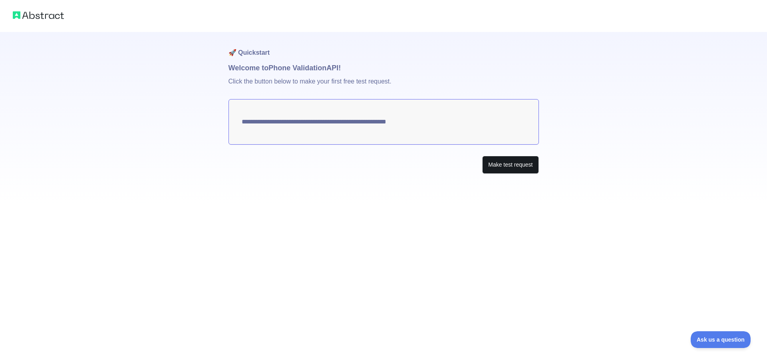  I want to click on h1: 🚀 Quickstart, so click(384, 47).